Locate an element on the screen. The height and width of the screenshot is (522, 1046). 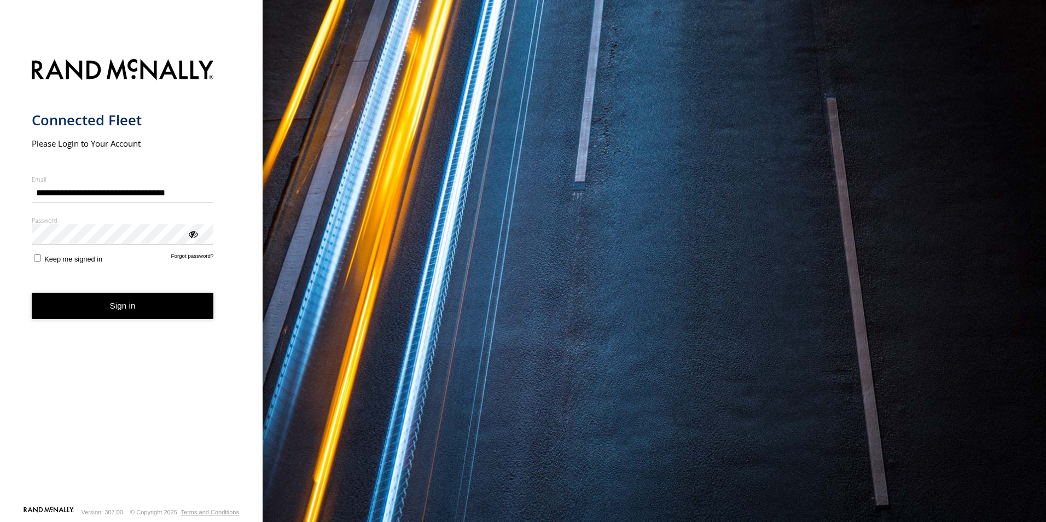
a: Terms and Conditions is located at coordinates (210, 512).